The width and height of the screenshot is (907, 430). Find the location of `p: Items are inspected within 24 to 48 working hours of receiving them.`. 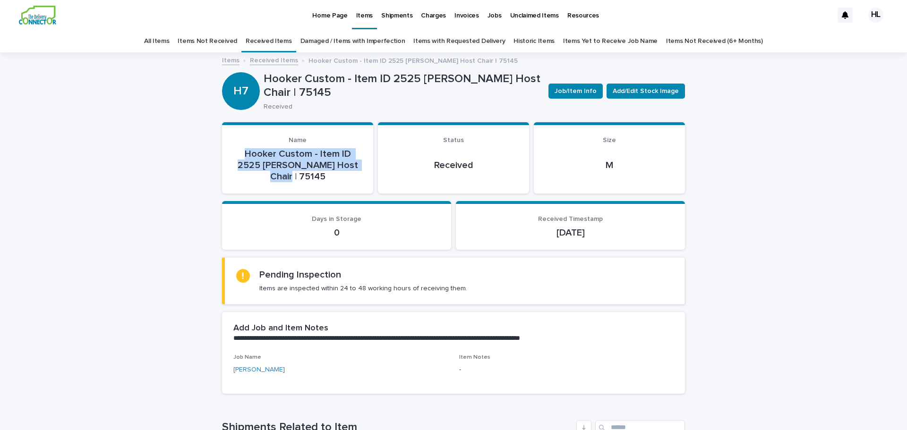

p: Items are inspected within 24 to 48 working hours of receiving them. is located at coordinates (363, 289).